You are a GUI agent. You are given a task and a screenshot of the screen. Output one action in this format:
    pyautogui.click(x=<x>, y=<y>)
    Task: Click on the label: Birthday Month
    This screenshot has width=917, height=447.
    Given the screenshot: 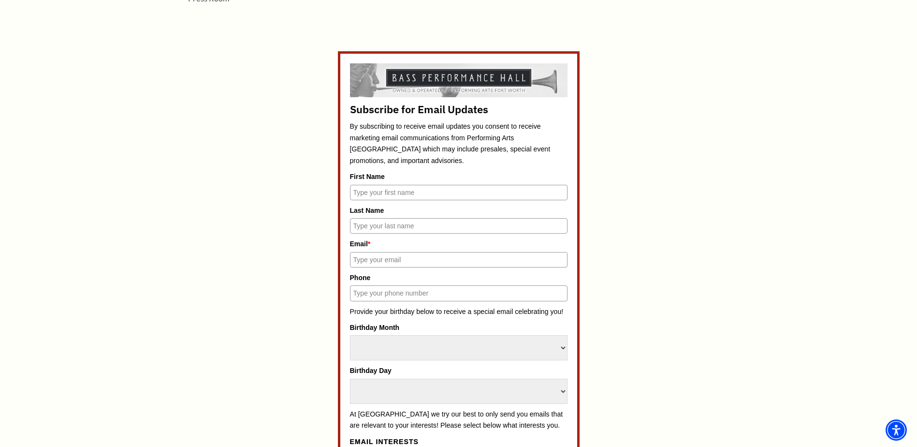 What is the action you would take?
    pyautogui.click(x=459, y=327)
    